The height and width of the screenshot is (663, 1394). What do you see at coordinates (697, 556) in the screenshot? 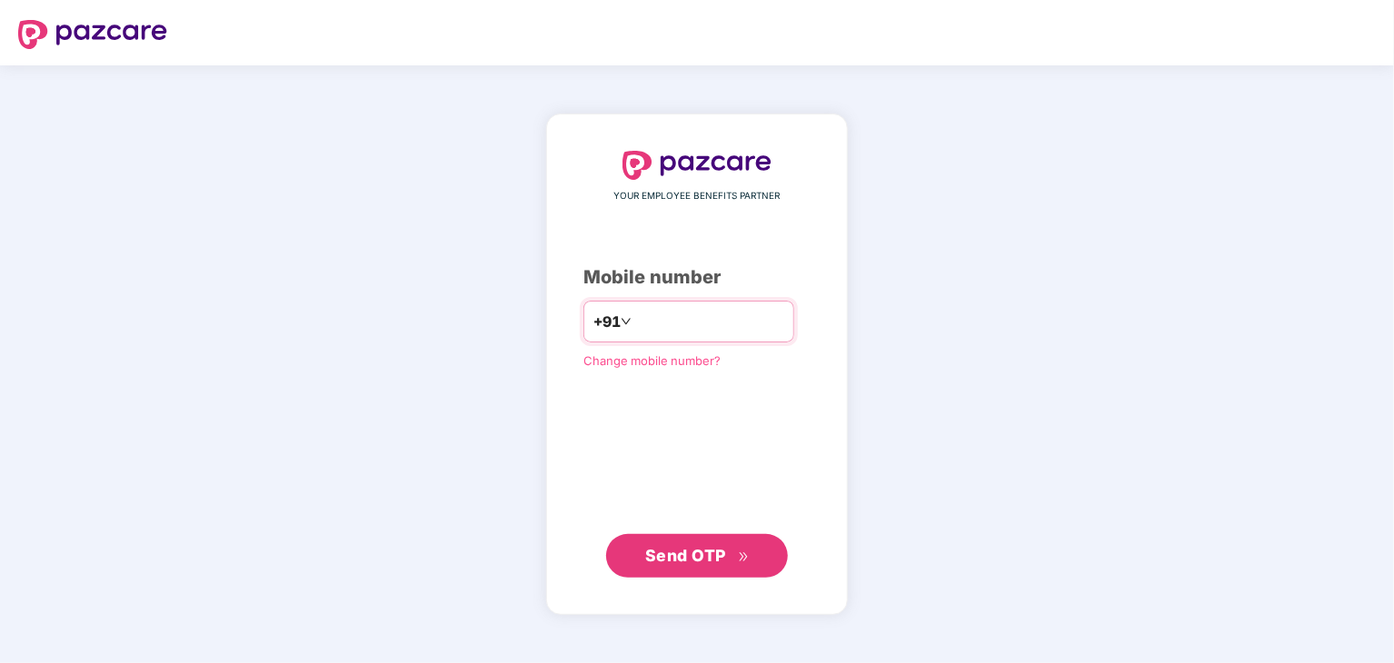
I see `button: Send OTPdouble-right` at bounding box center [697, 556].